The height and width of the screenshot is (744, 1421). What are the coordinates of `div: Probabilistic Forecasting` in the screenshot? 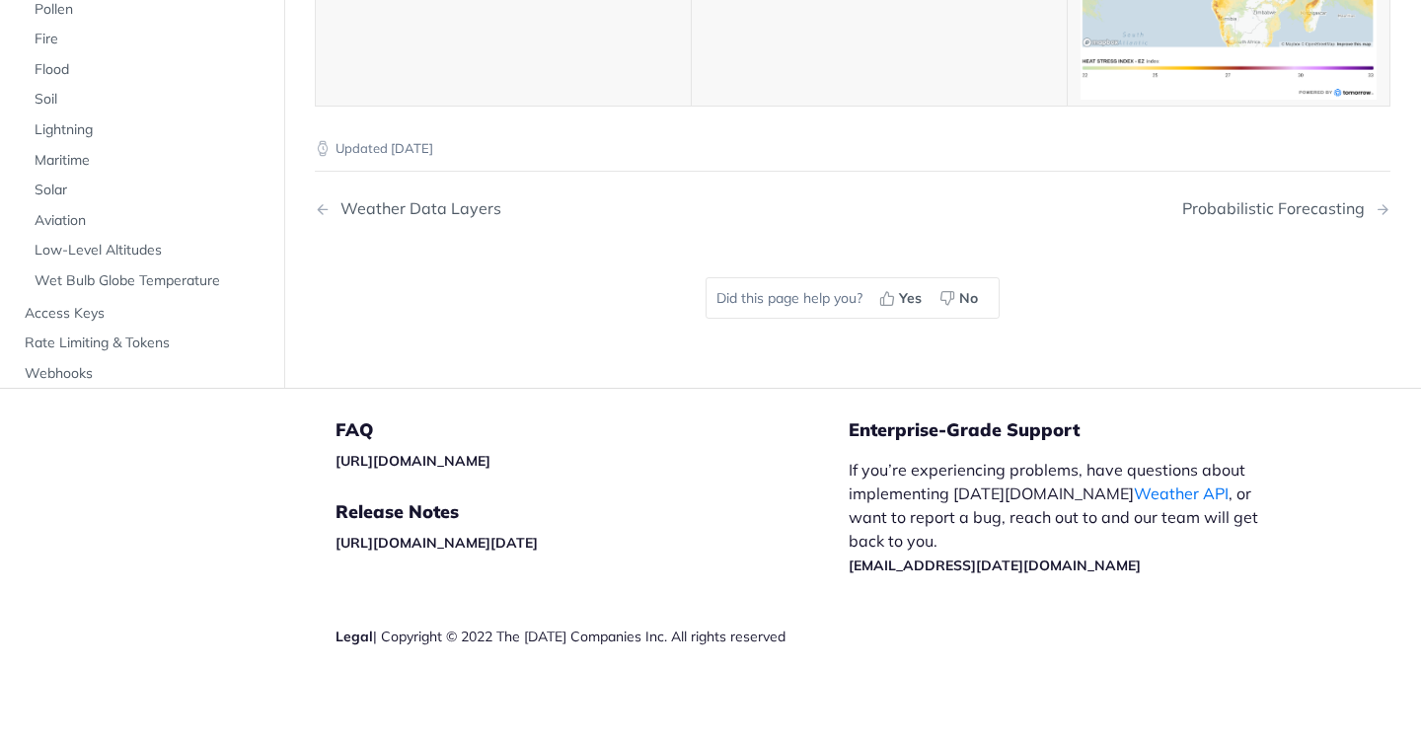 It's located at (1278, 208).